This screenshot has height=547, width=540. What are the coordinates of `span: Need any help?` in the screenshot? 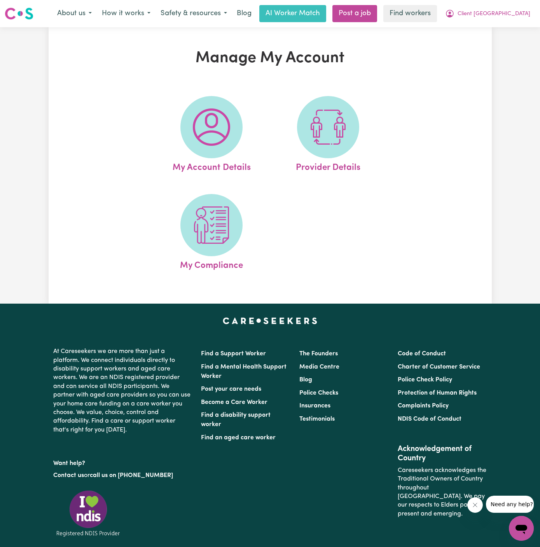 It's located at (26, 9).